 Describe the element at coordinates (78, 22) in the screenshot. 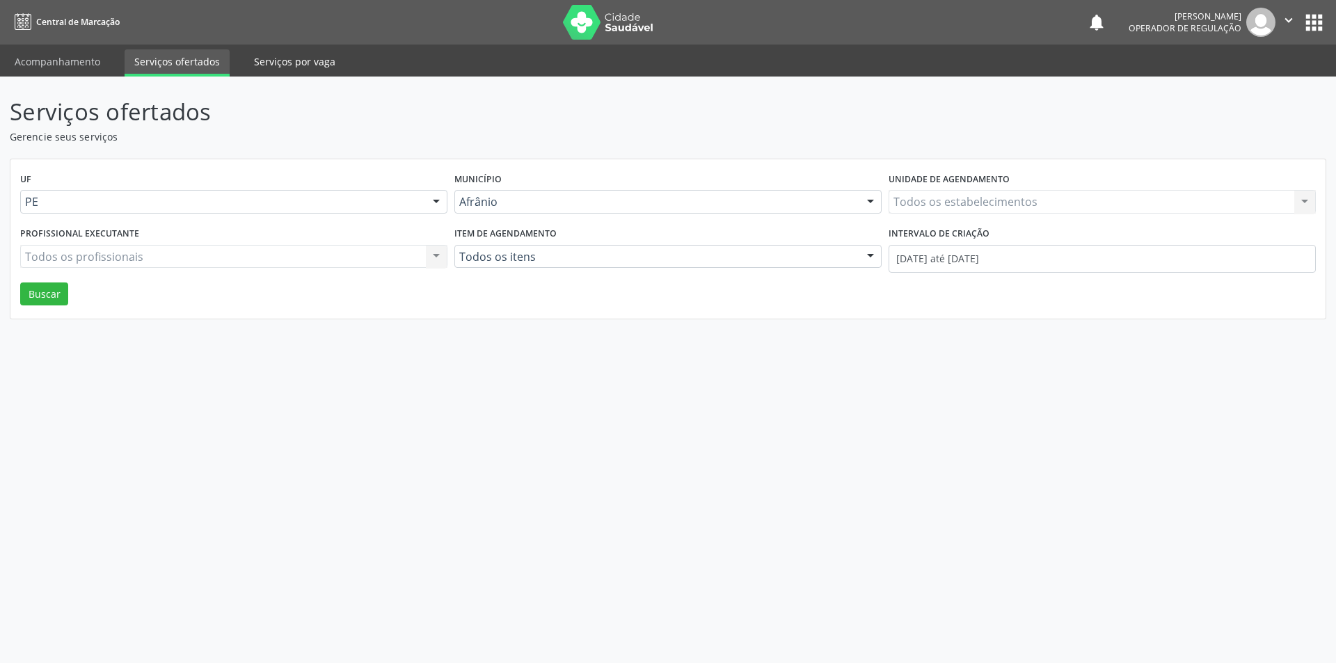

I see `span: Central de Marcação` at that location.